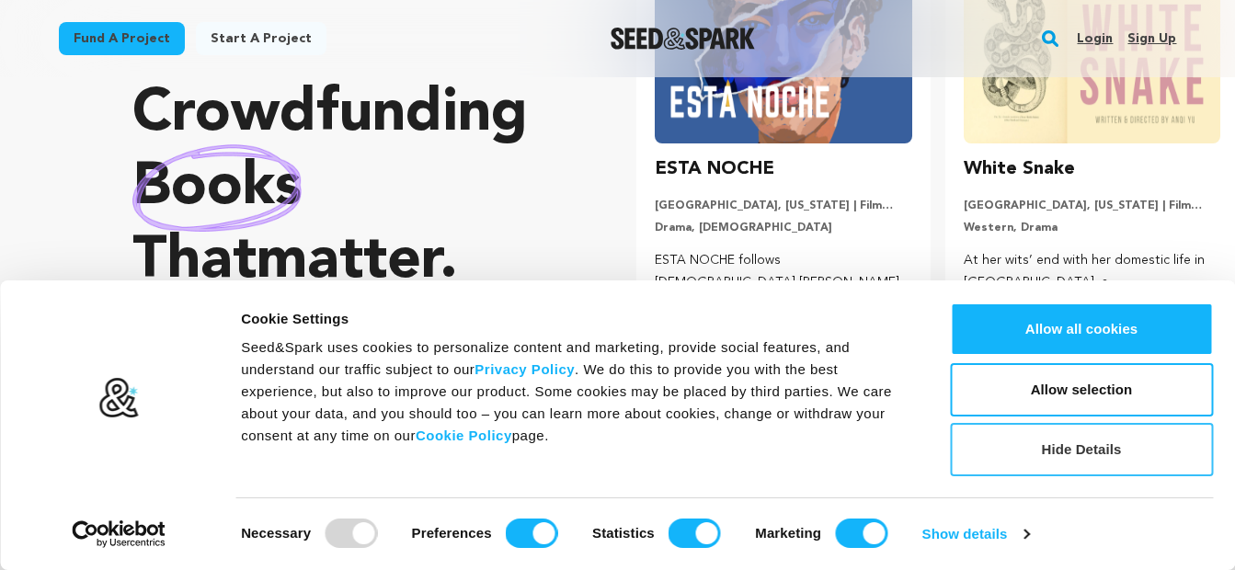 This screenshot has height=570, width=1235. Describe the element at coordinates (624, 533) in the screenshot. I see `strong: Statistics` at that location.